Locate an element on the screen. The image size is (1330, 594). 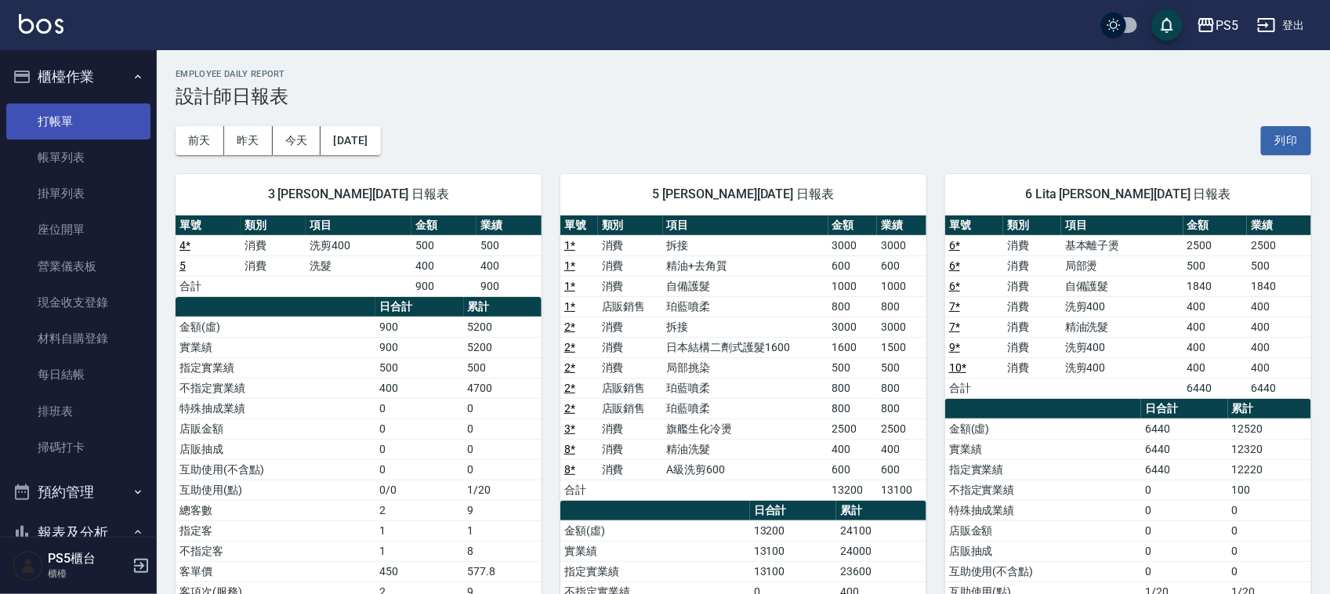
td: 24100 is located at coordinates (881, 531).